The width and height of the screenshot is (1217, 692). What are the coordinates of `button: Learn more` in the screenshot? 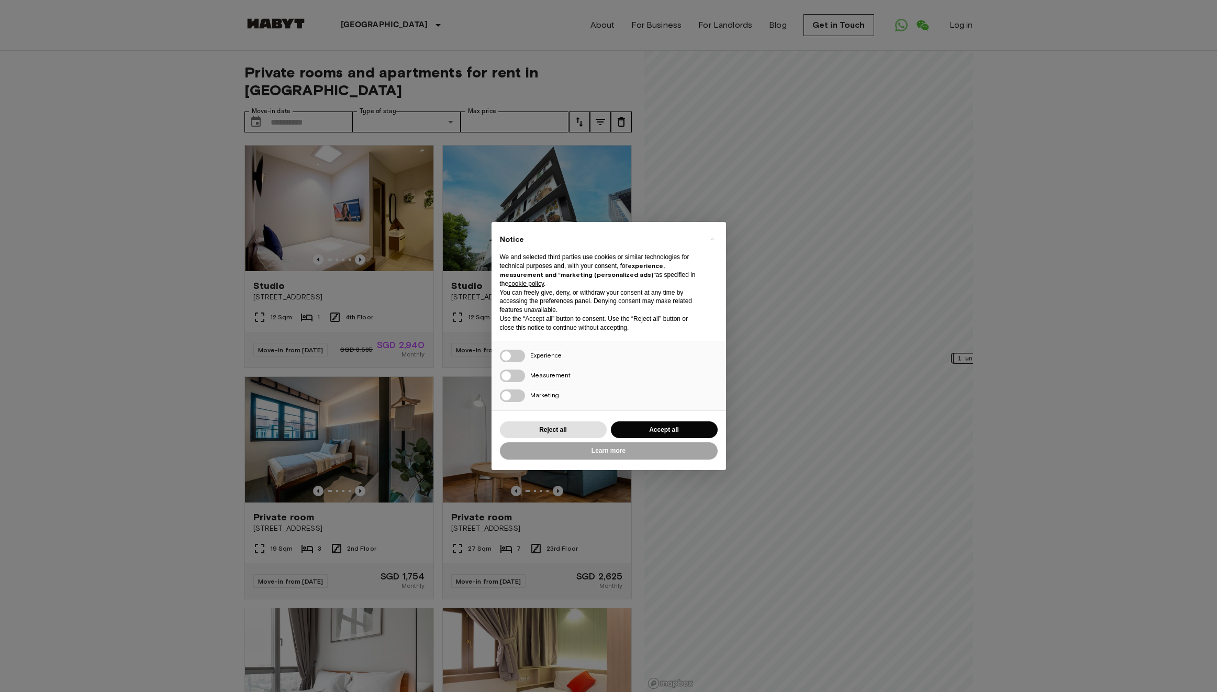 It's located at (609, 451).